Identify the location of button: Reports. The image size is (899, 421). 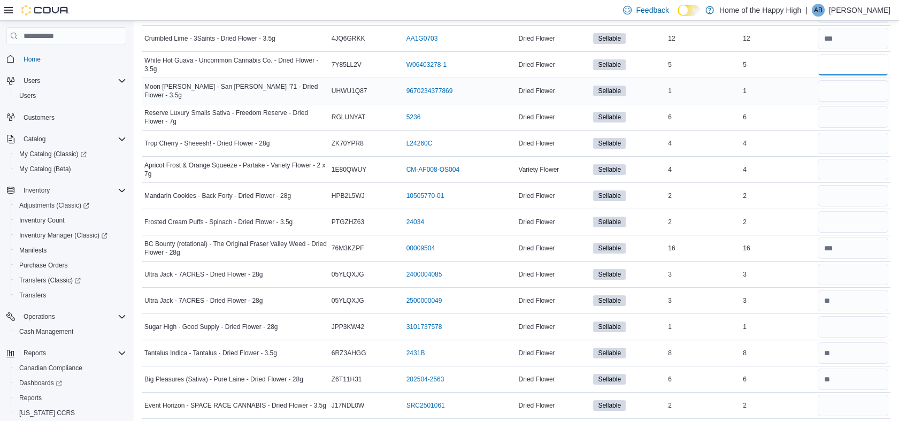
(35, 353).